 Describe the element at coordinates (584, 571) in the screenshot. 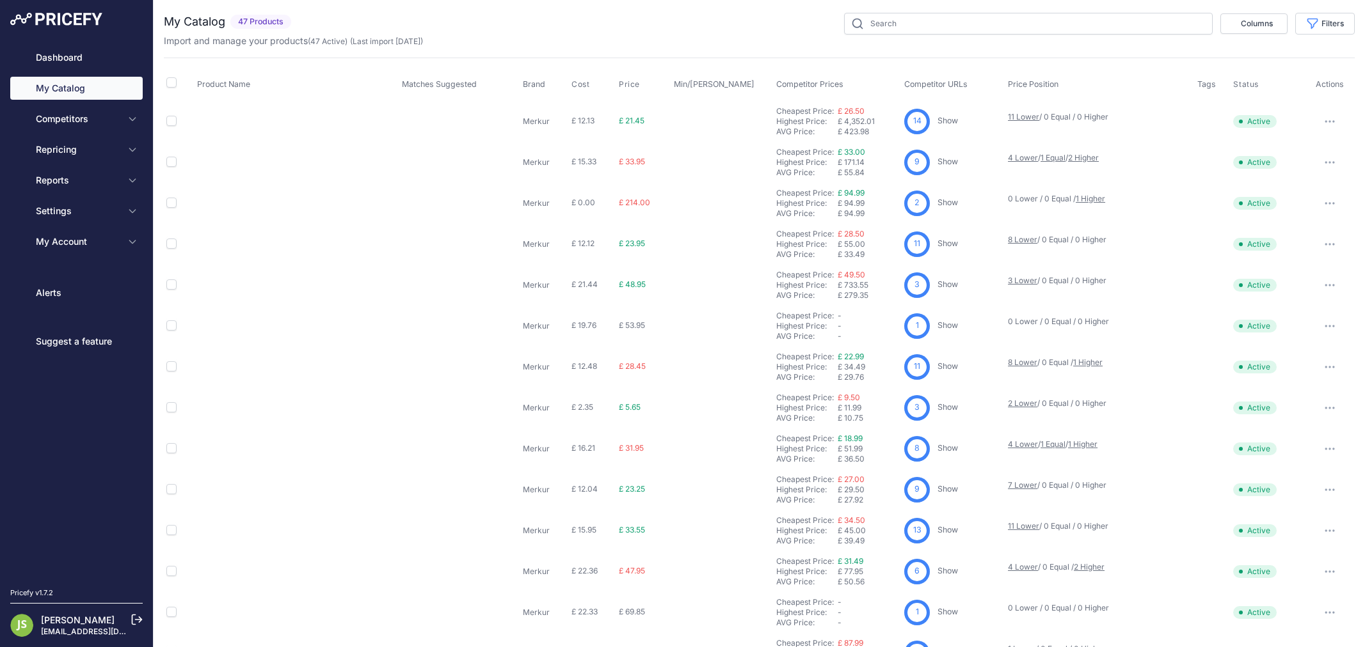

I see `span: £ 22.36` at that location.